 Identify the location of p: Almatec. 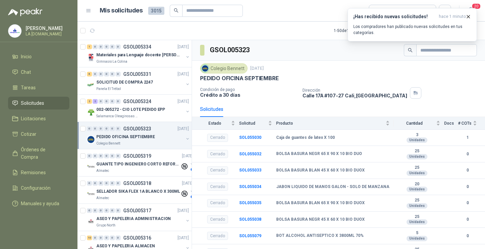
(103, 198).